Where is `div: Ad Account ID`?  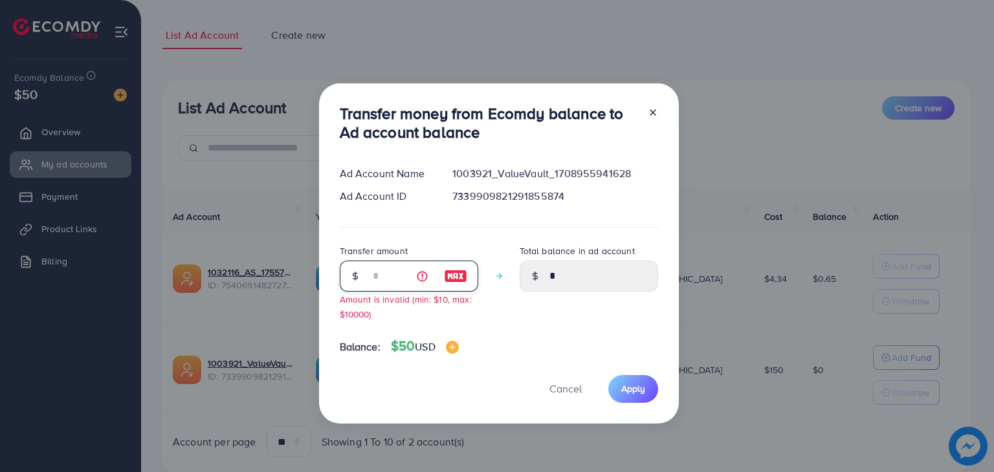
div: Ad Account ID is located at coordinates (386, 196).